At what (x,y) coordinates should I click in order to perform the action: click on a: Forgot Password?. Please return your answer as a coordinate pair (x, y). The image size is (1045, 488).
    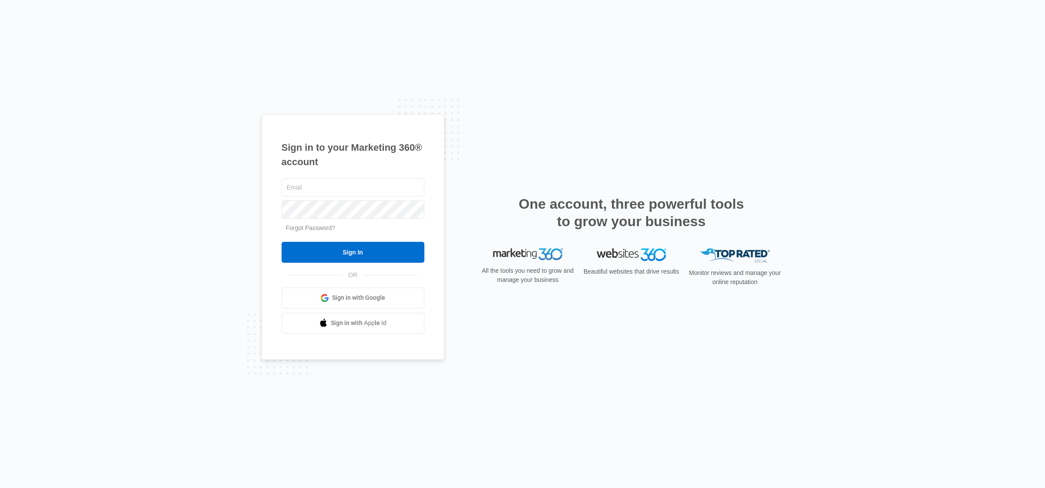
    Looking at the image, I should click on (311, 228).